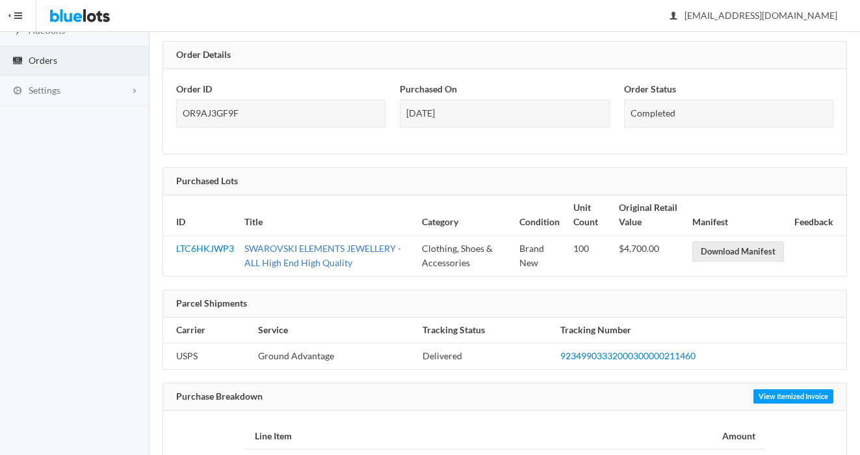  I want to click on label: Order ID, so click(194, 89).